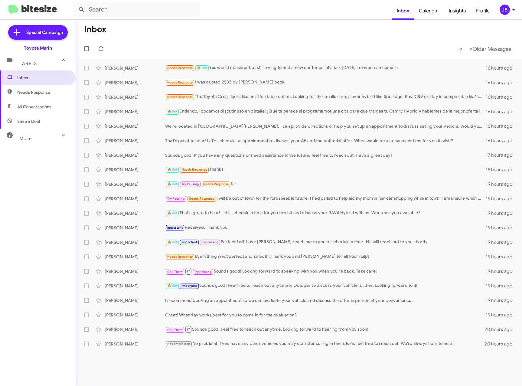 Image resolution: width=522 pixels, height=386 pixels. What do you see at coordinates (179, 344) in the screenshot?
I see `span: Not-Interested` at bounding box center [179, 344].